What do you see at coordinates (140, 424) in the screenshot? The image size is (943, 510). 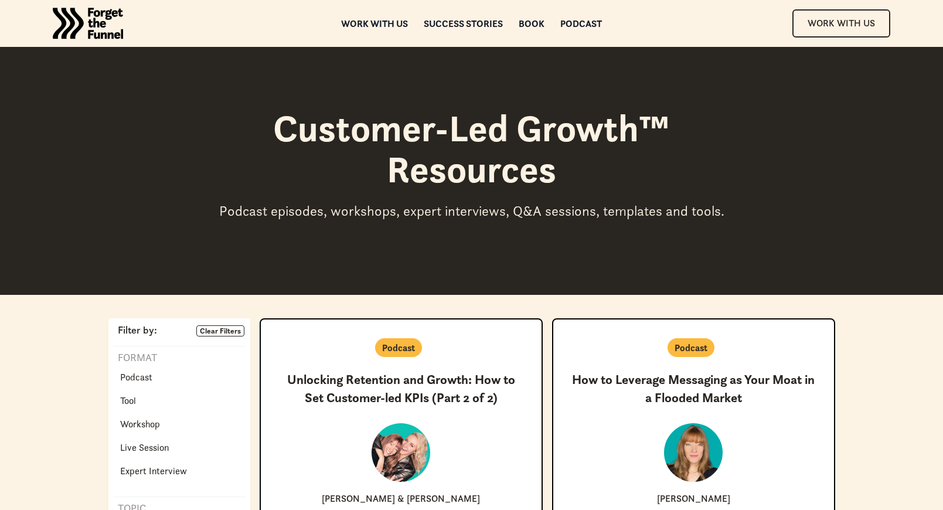 I see `a: Workshop` at bounding box center [140, 424].